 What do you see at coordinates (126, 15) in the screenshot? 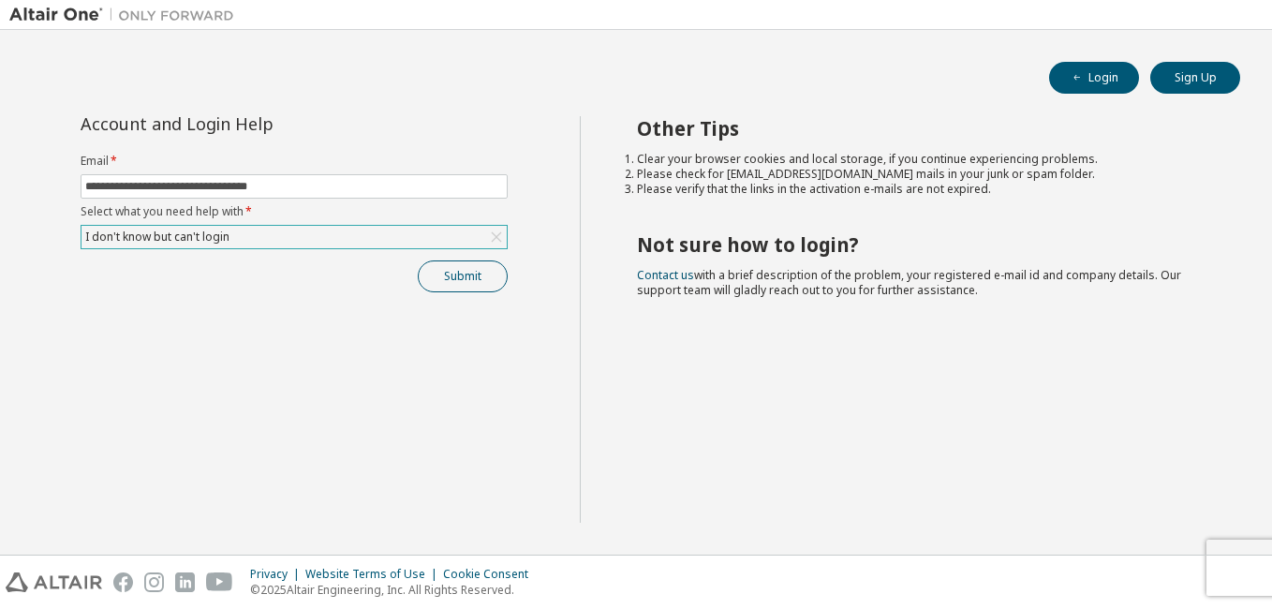
I see `img: Altair One` at bounding box center [126, 15].